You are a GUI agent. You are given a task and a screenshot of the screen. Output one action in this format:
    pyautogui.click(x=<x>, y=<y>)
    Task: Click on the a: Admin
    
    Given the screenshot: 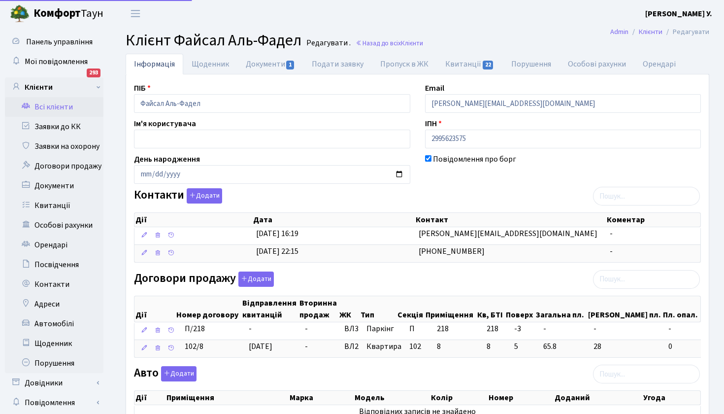 What is the action you would take?
    pyautogui.click(x=619, y=32)
    